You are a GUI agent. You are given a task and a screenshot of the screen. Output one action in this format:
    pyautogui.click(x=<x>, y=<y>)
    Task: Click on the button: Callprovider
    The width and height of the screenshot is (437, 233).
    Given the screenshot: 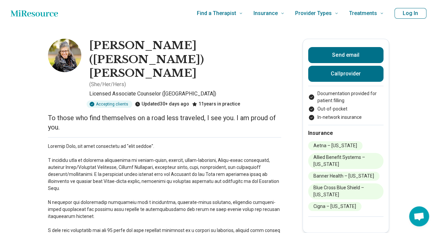 What is the action you would take?
    pyautogui.click(x=346, y=74)
    